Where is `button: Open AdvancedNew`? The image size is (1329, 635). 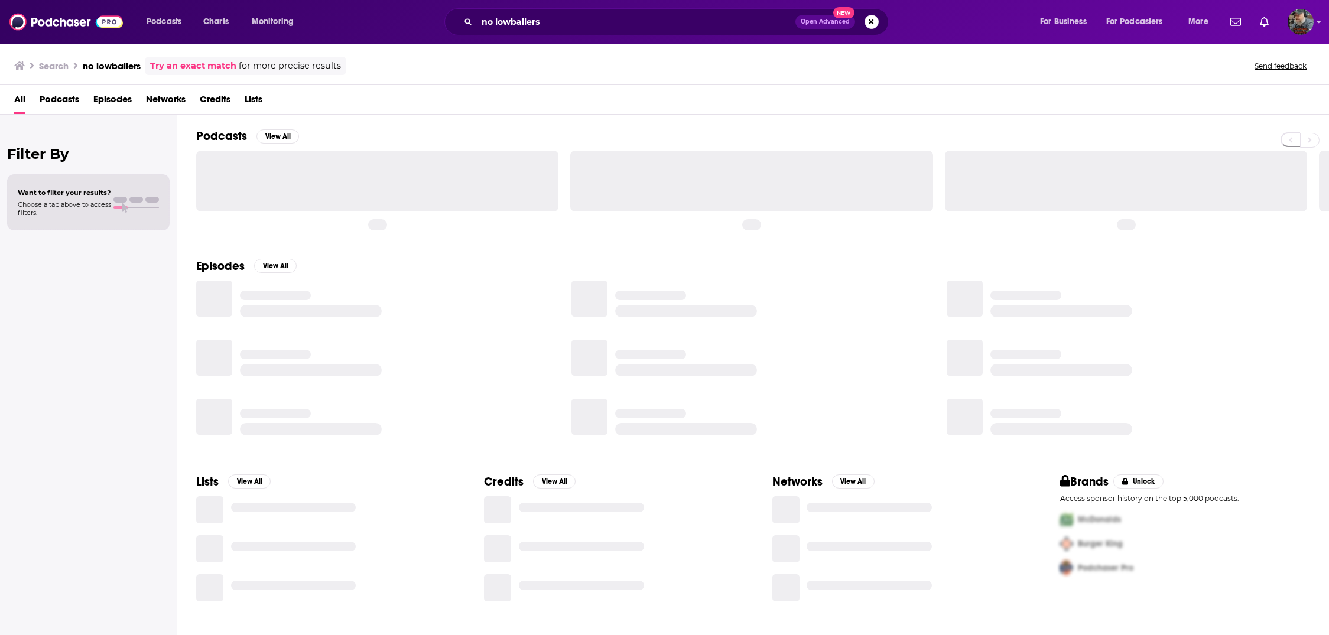 button: Open AdvancedNew is located at coordinates (825, 22).